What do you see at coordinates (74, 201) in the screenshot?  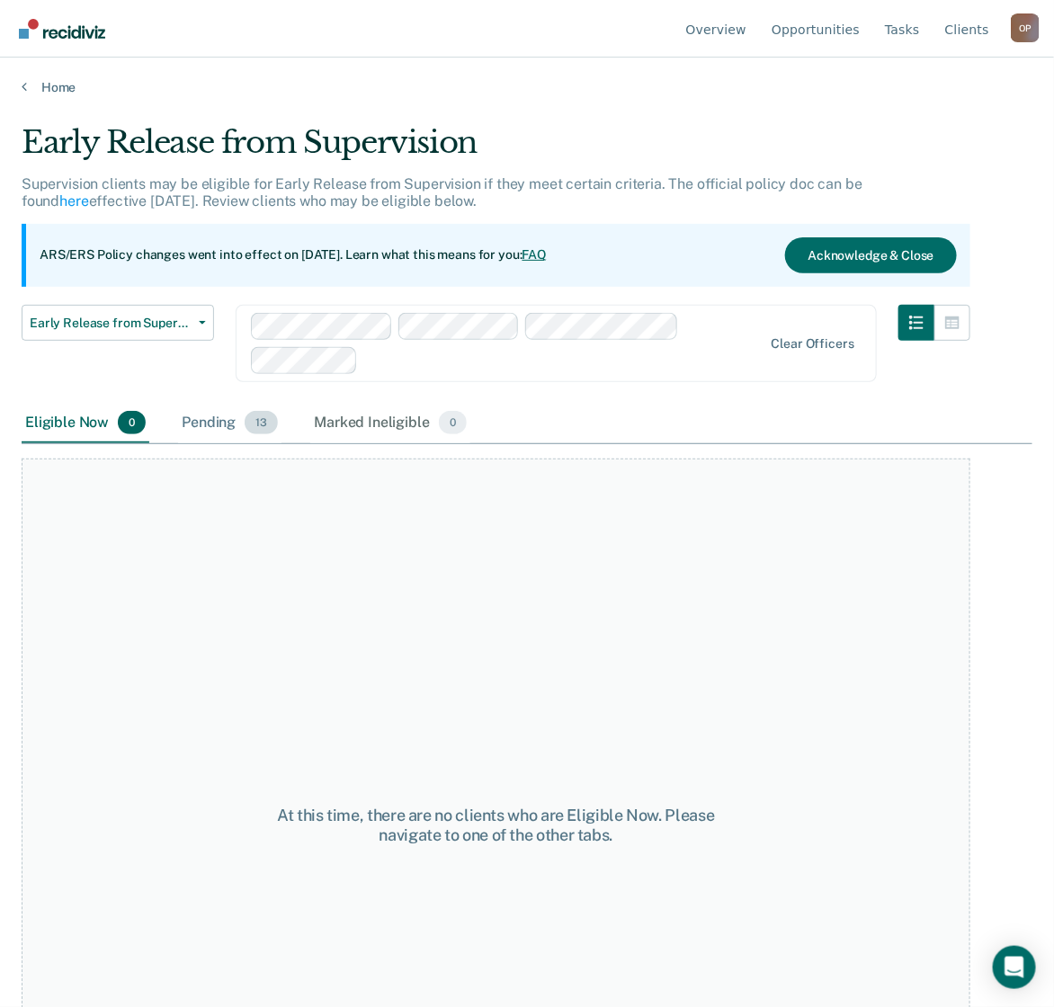 I see `a: here` at bounding box center [74, 201].